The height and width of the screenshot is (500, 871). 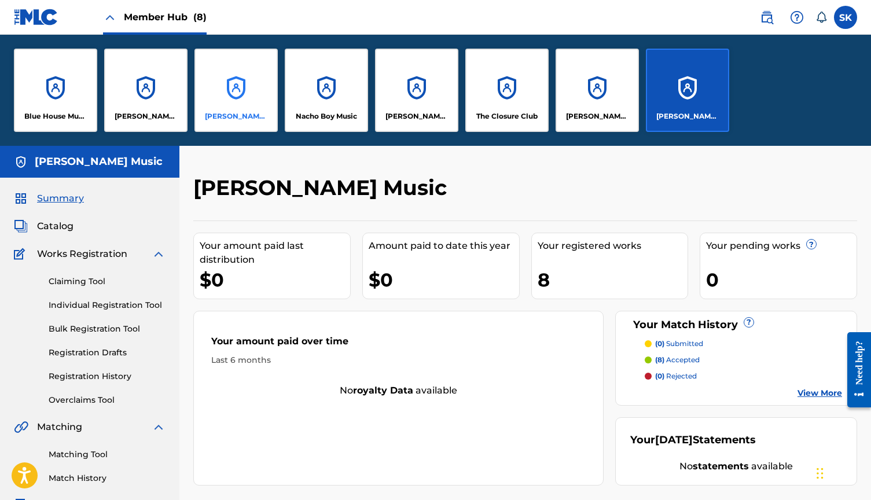 I want to click on div: Your amount paid over time, so click(x=398, y=344).